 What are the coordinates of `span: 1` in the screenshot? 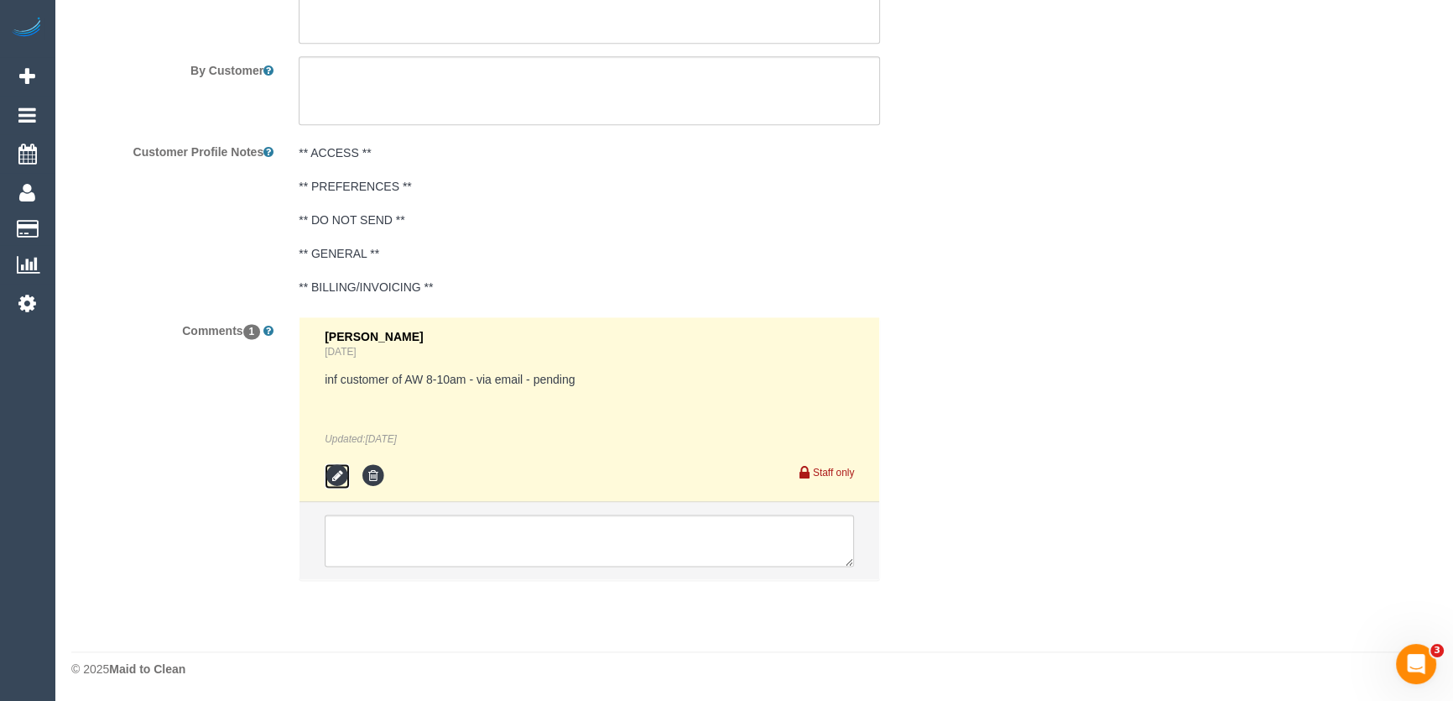 It's located at (252, 331).